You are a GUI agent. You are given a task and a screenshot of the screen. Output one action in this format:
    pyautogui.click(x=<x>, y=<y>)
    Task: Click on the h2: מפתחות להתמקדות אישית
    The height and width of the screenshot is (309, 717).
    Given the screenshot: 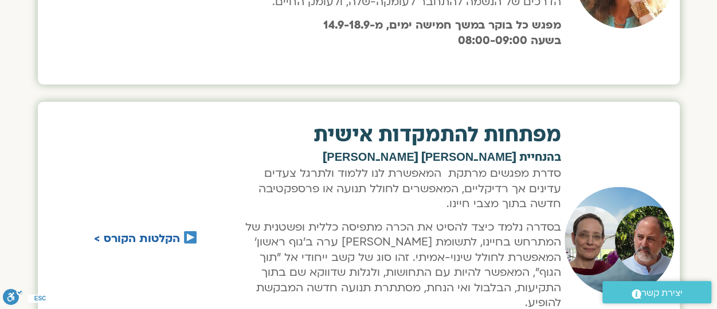 What is the action you would take?
    pyautogui.click(x=399, y=135)
    